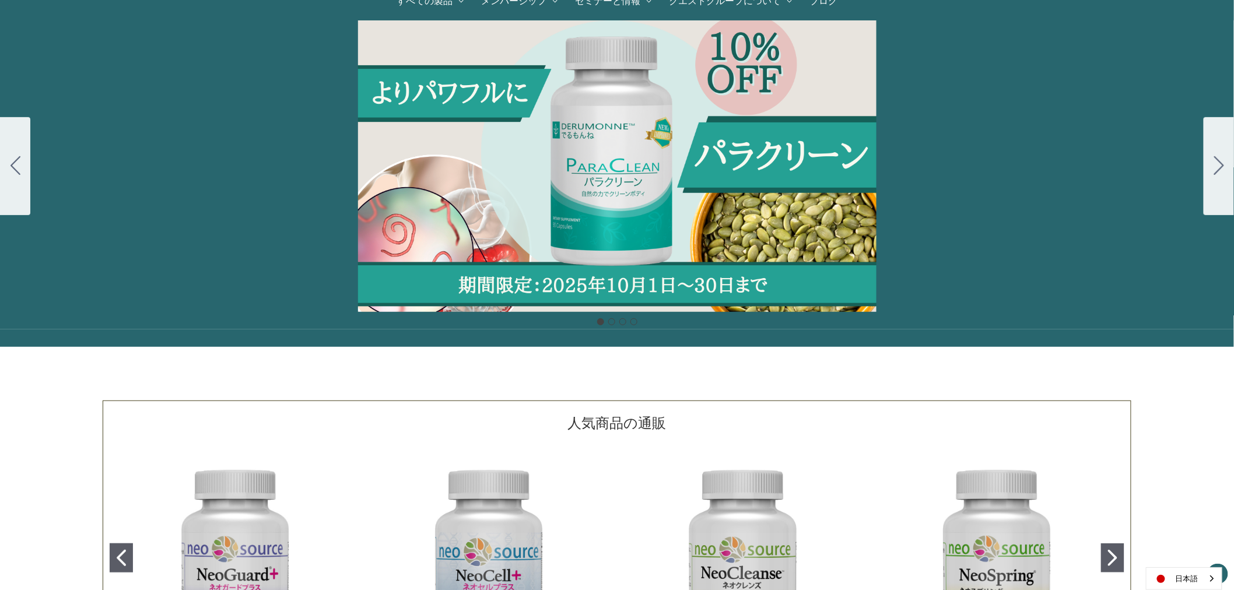 The image size is (1234, 590). What do you see at coordinates (634, 322) in the screenshot?
I see `button: Go to slide 4` at bounding box center [634, 322].